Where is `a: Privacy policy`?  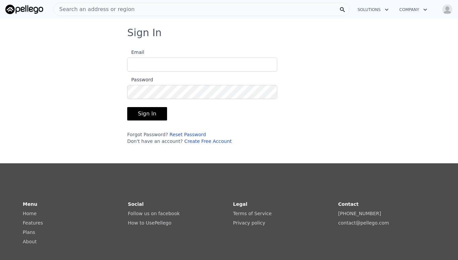
a: Privacy policy is located at coordinates (249, 223).